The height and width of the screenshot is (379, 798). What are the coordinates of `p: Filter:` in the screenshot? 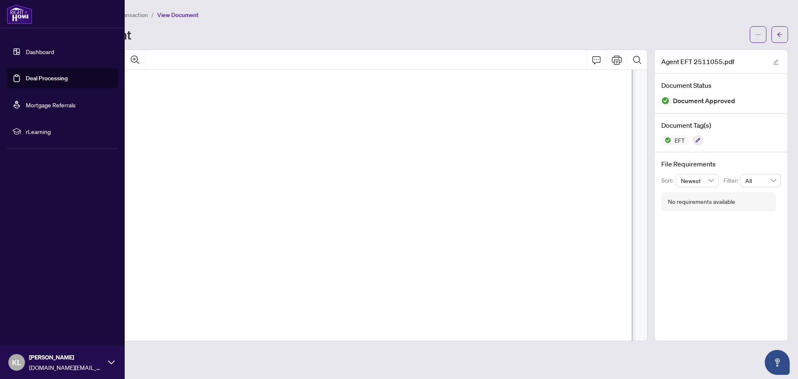 It's located at (732, 180).